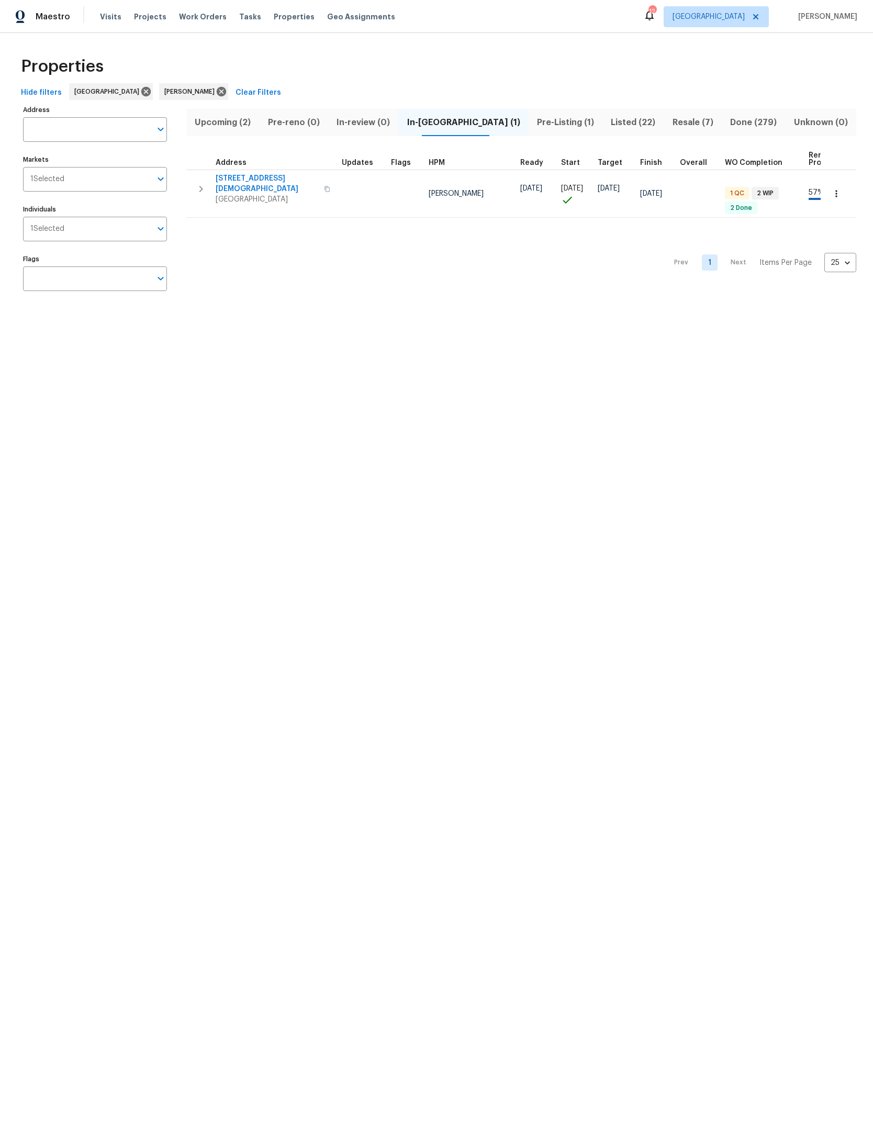  I want to click on span: Updates, so click(357, 163).